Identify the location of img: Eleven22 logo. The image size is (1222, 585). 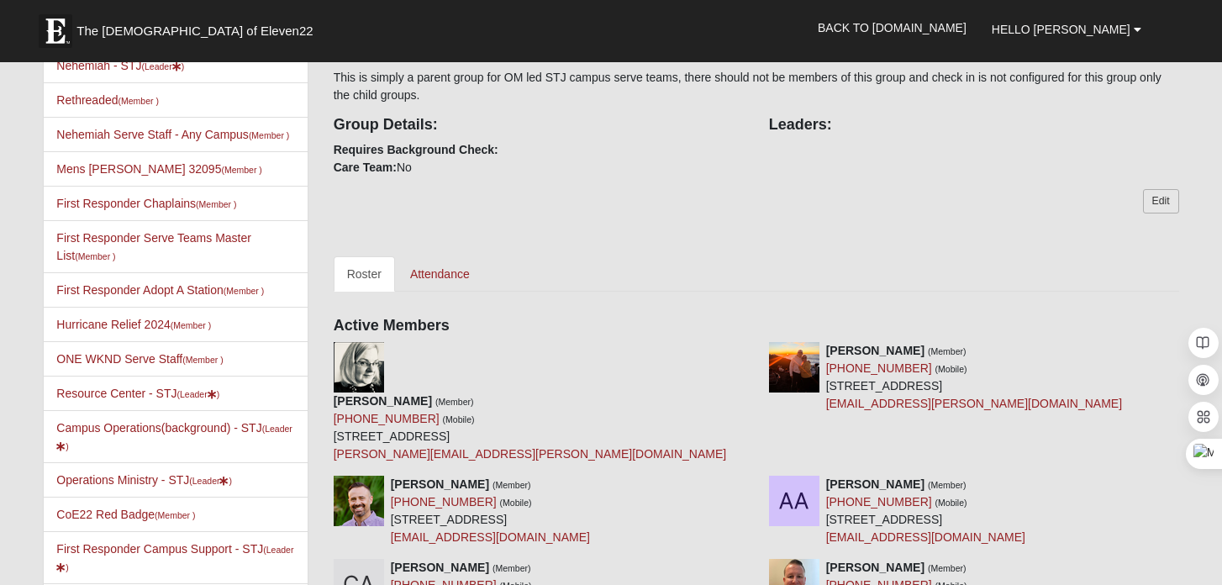
(55, 31).